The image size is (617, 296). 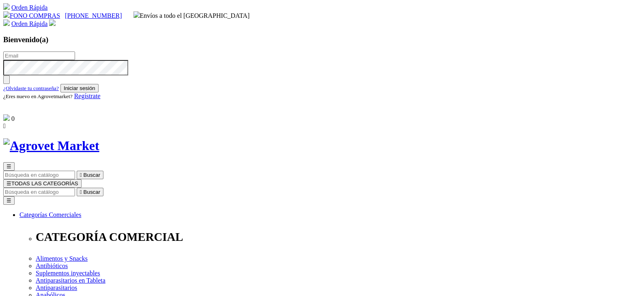 I want to click on span: Regístrate, so click(x=87, y=96).